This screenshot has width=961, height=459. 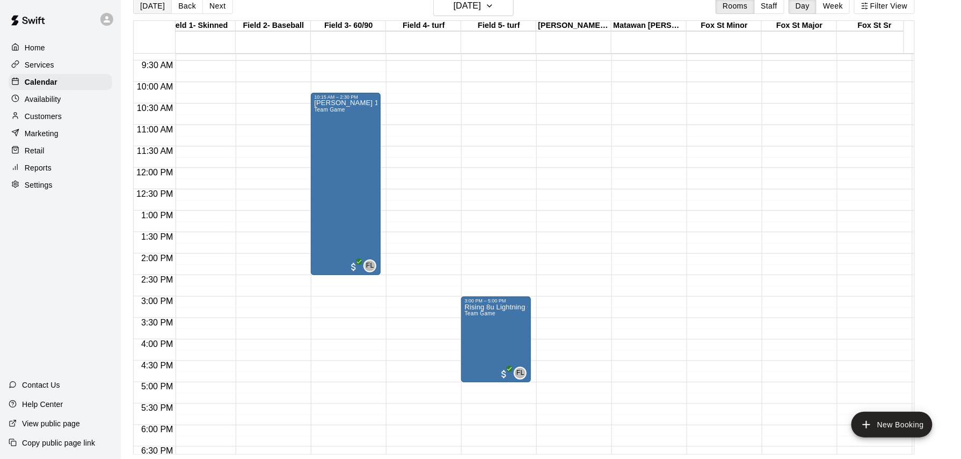 What do you see at coordinates (348, 26) in the screenshot?
I see `div: Field 3- 60/90` at bounding box center [348, 26].